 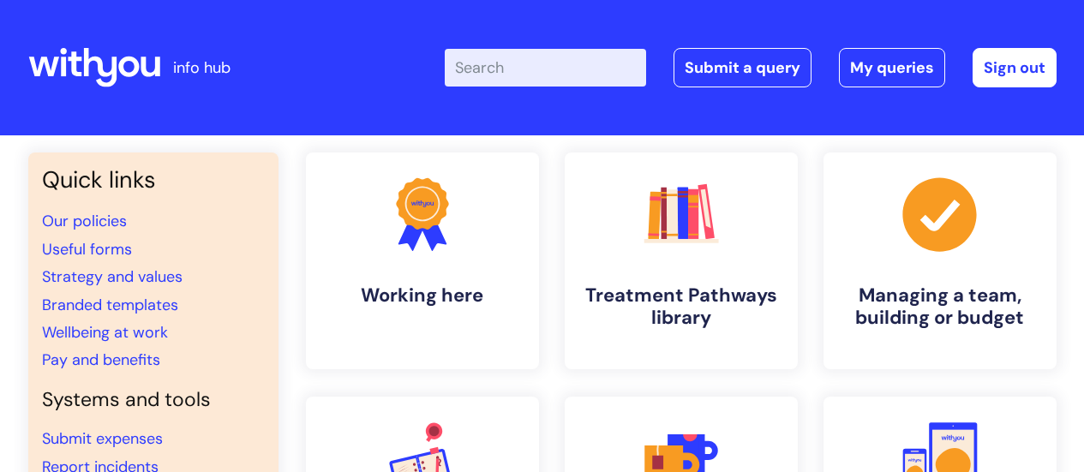 What do you see at coordinates (110, 305) in the screenshot?
I see `a: Branded templates` at bounding box center [110, 305].